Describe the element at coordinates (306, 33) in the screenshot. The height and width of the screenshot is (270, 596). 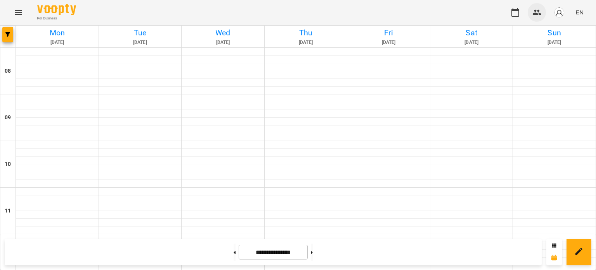
I see `h6: Thu` at that location.